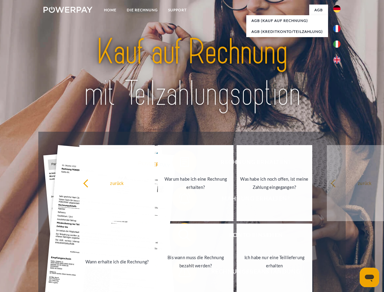 The image size is (384, 292). I want to click on a: Home, so click(110, 10).